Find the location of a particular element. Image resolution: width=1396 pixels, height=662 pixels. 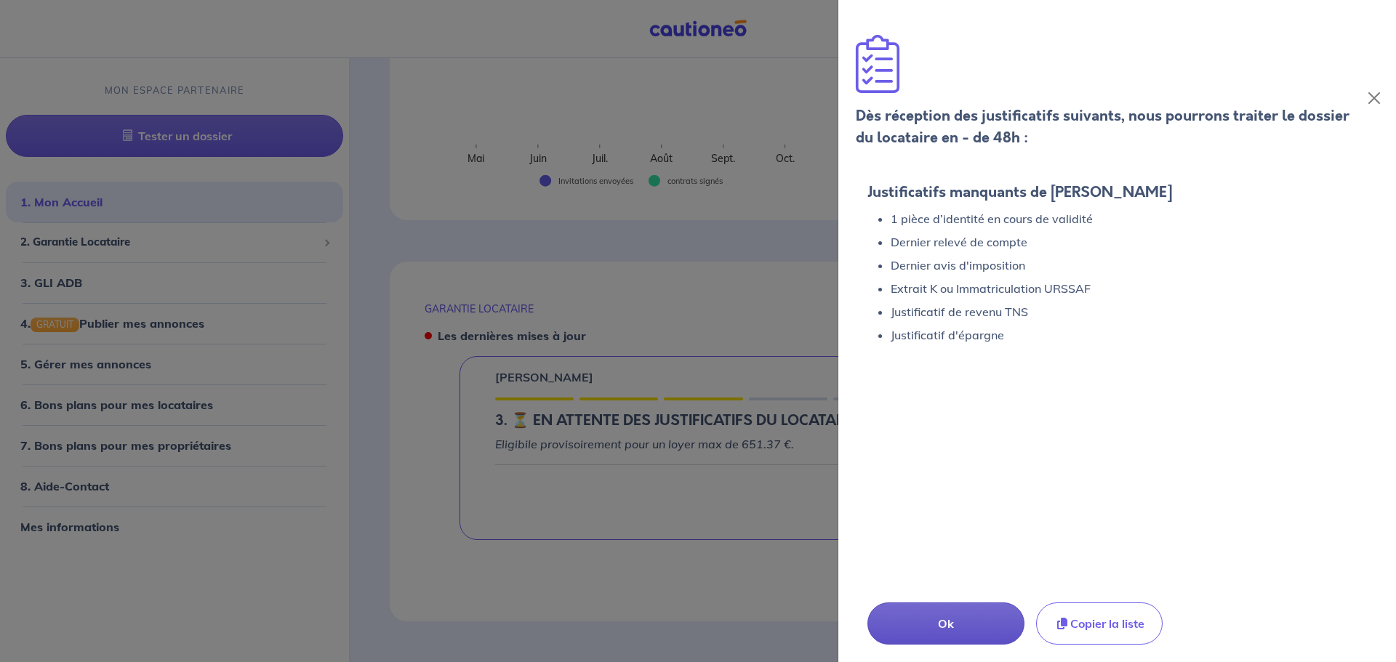

li: Extrait K ou Immatriculation URSSAF is located at coordinates (1128, 289).